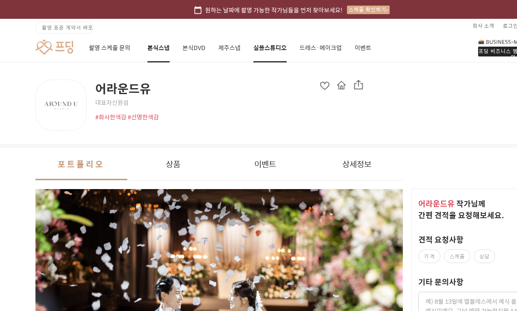 The image size is (517, 311). I want to click on button: 상세정보, so click(357, 164).